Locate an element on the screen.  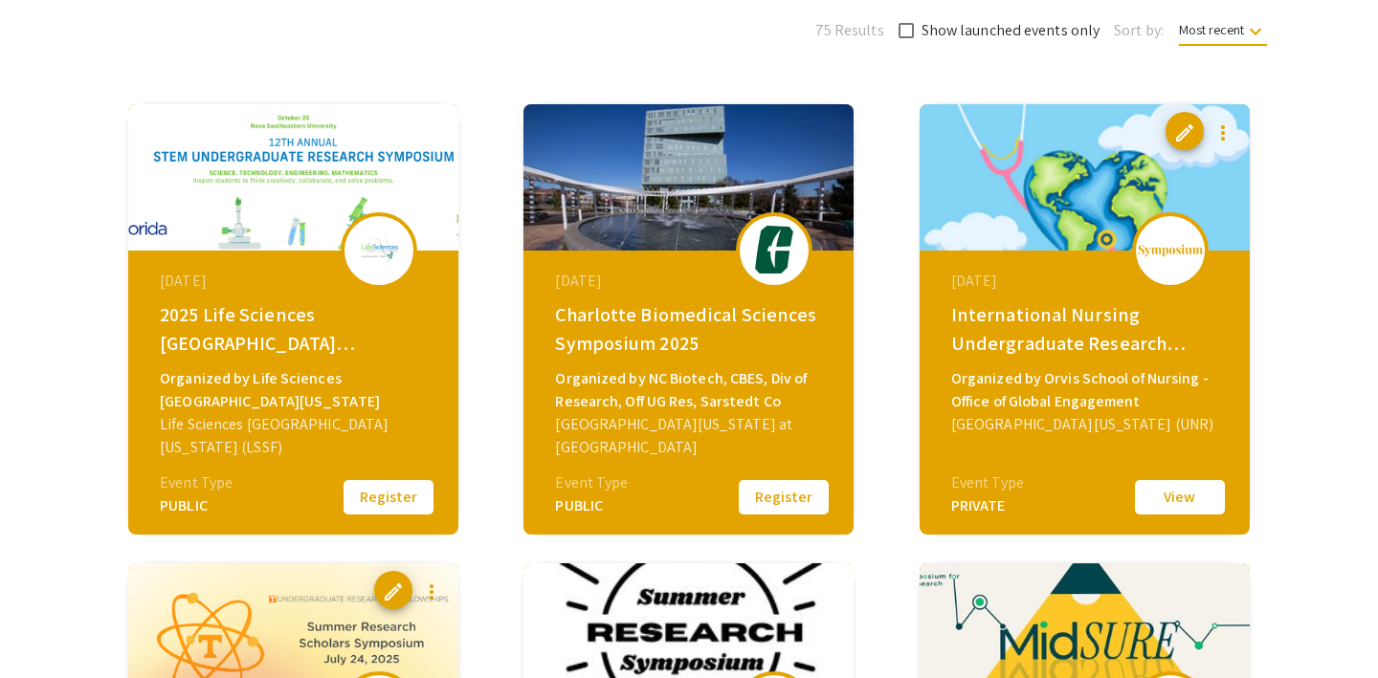
div: PRIVATE is located at coordinates (988, 506).